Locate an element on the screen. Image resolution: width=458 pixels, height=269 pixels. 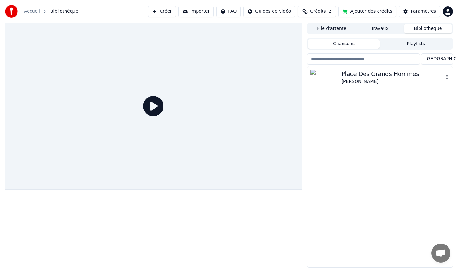
button: File d'attente is located at coordinates (331, 29).